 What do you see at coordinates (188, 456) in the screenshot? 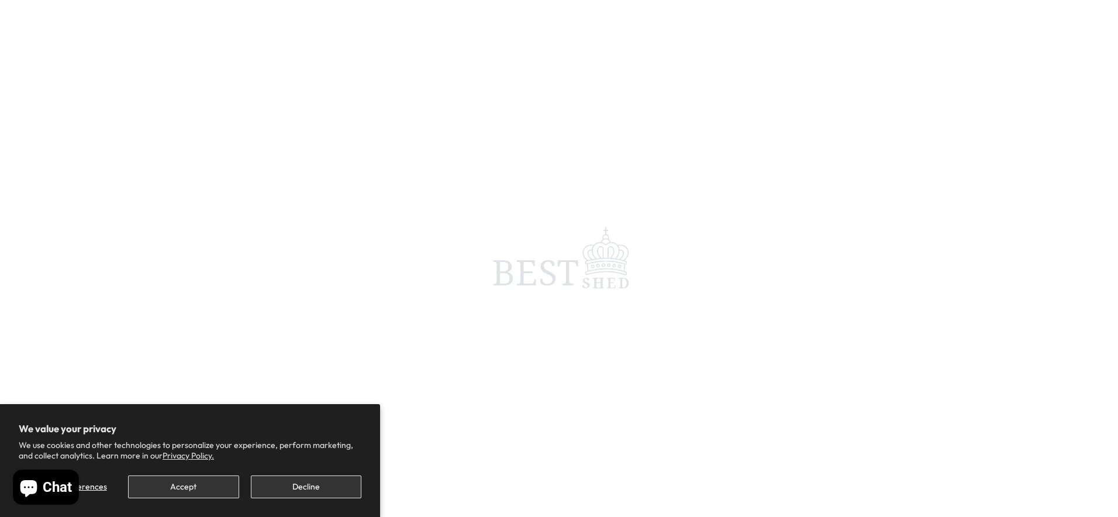
I see `a: Privacy Policy.` at bounding box center [188, 456].